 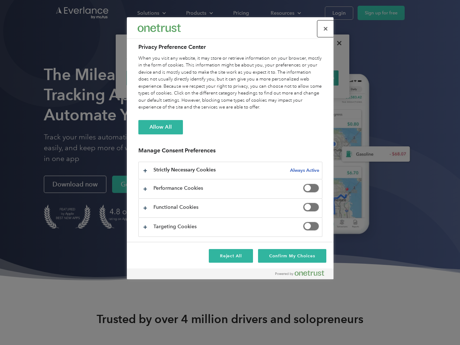 I want to click on img: Everlance, so click(x=159, y=28).